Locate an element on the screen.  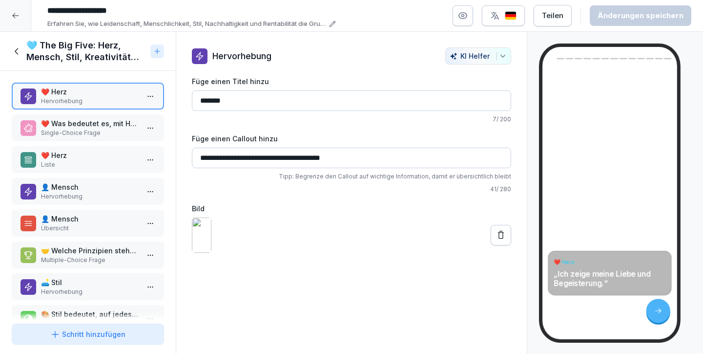
button: Änderungen speichern is located at coordinates (641, 16).